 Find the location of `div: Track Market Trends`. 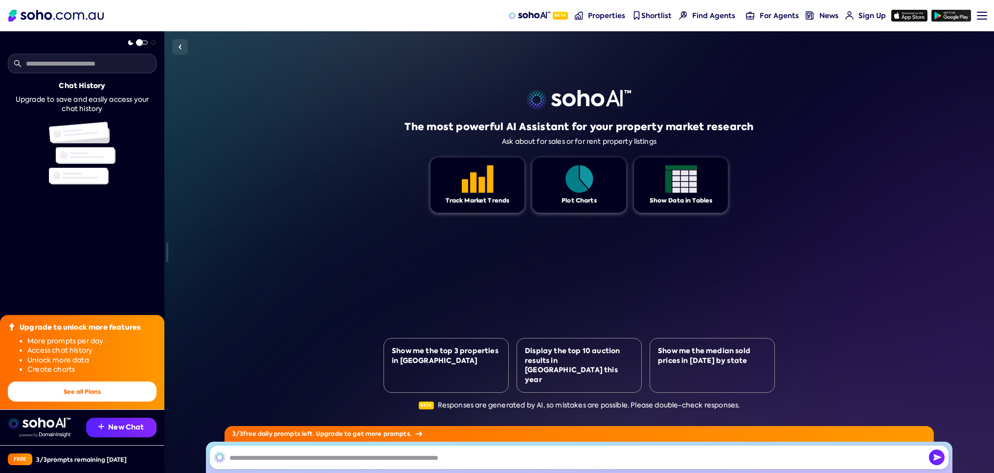

div: Track Market Trends is located at coordinates (477, 201).